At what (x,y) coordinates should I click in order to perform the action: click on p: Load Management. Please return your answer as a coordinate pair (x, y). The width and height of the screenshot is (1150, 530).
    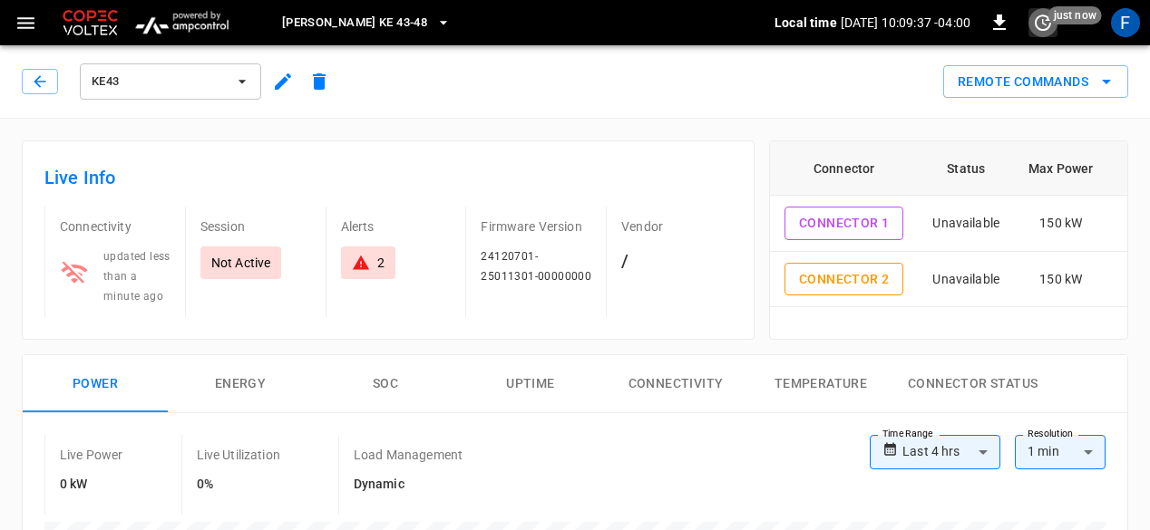
    Looking at the image, I should click on (408, 455).